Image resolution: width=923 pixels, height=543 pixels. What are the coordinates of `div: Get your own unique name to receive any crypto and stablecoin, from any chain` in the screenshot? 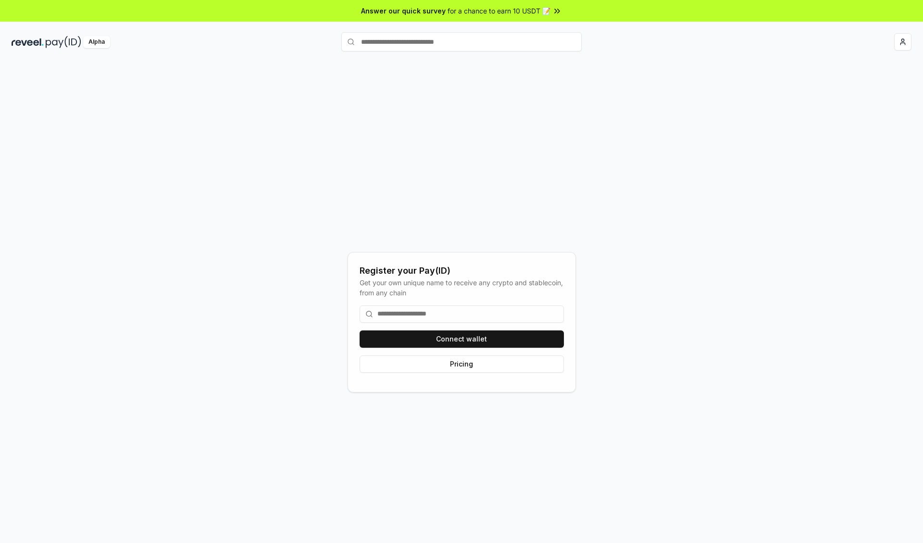 It's located at (462, 287).